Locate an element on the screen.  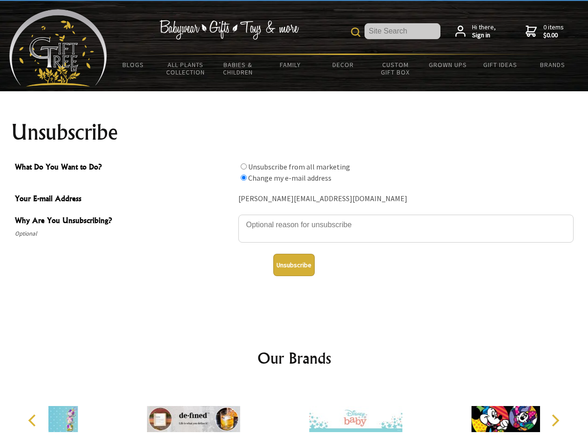
a: Custom Gift Box is located at coordinates (396, 68).